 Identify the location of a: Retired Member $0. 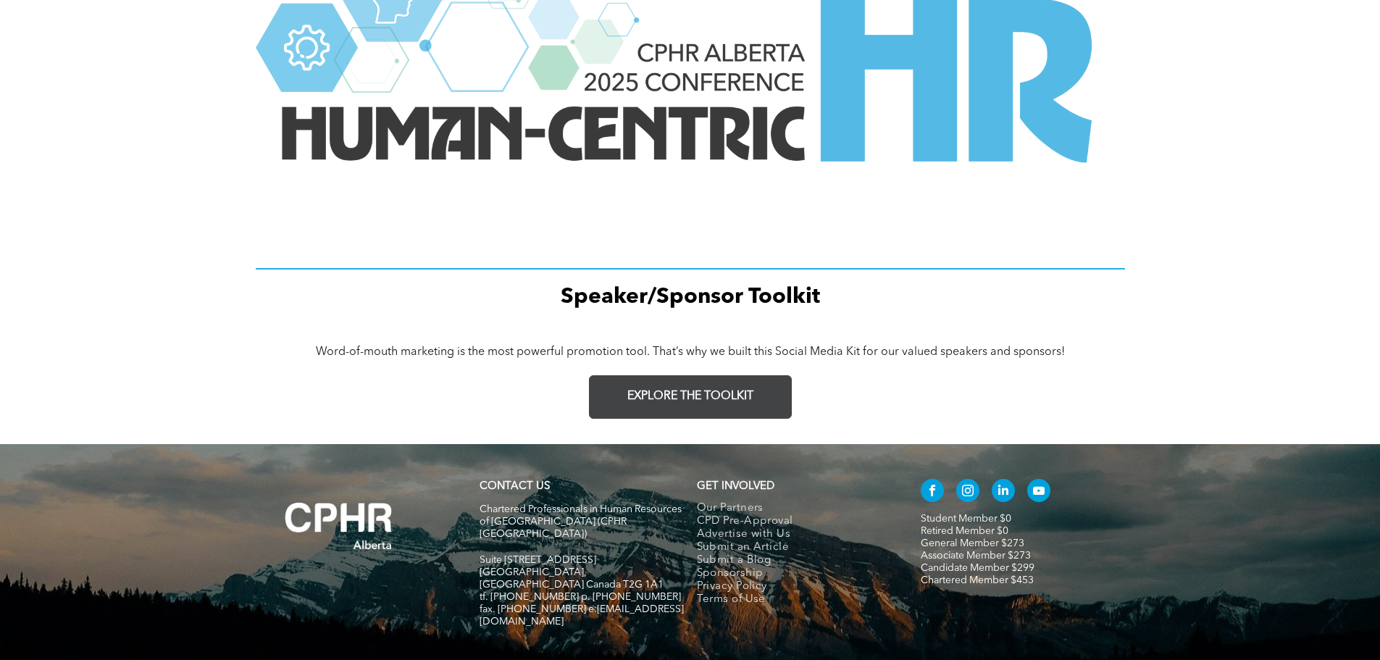
(964, 531).